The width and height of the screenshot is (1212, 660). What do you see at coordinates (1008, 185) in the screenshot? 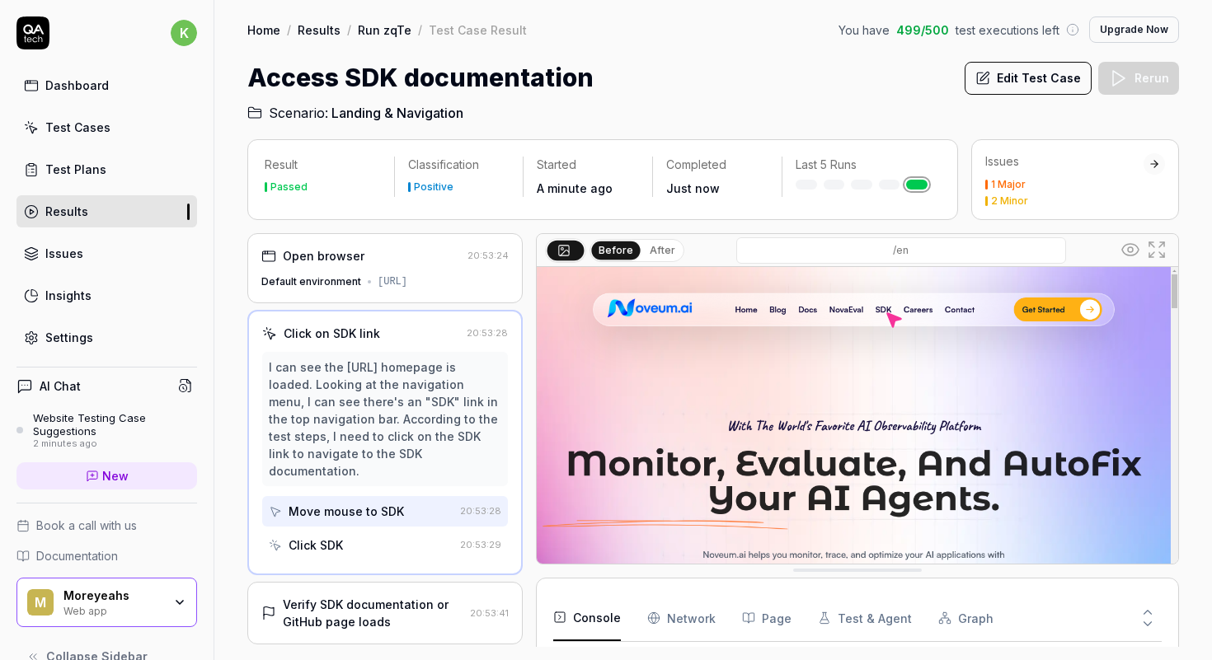
I see `div: 1 Major` at bounding box center [1008, 185].